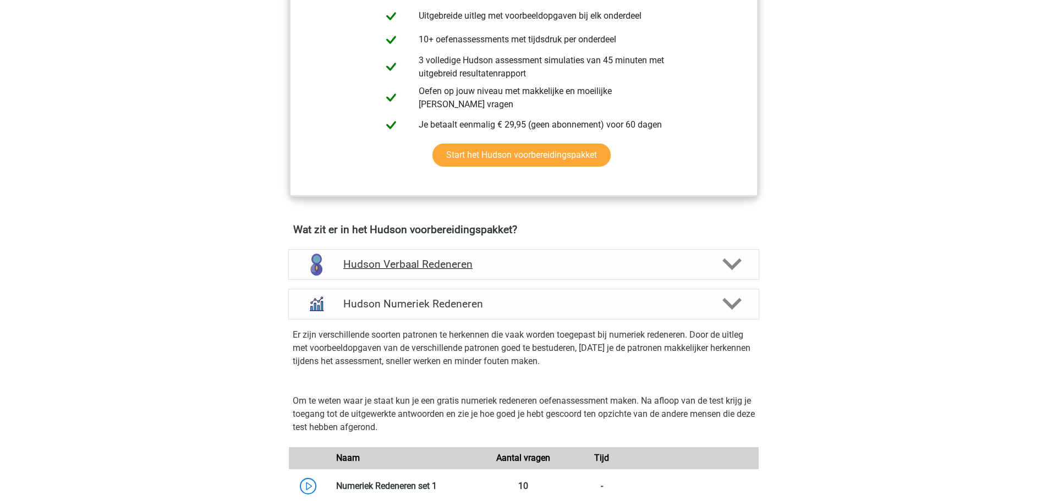  What do you see at coordinates (522, 155) in the screenshot?
I see `a: Start het Hudson voorbereidingspakket` at bounding box center [522, 155].